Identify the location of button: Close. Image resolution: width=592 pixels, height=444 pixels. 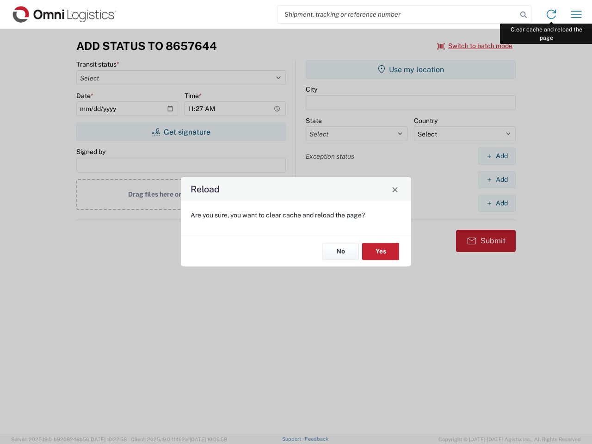
(395, 189).